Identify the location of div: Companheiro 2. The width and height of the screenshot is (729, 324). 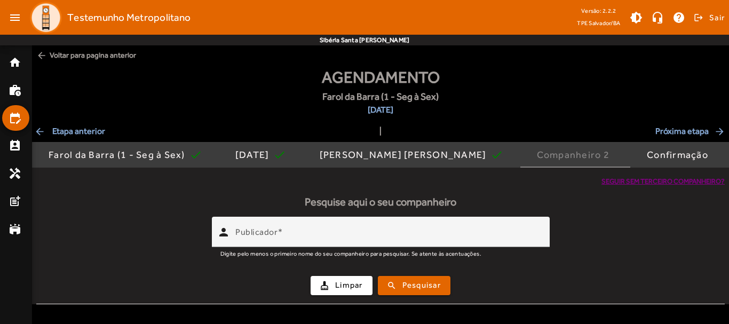
(575, 155).